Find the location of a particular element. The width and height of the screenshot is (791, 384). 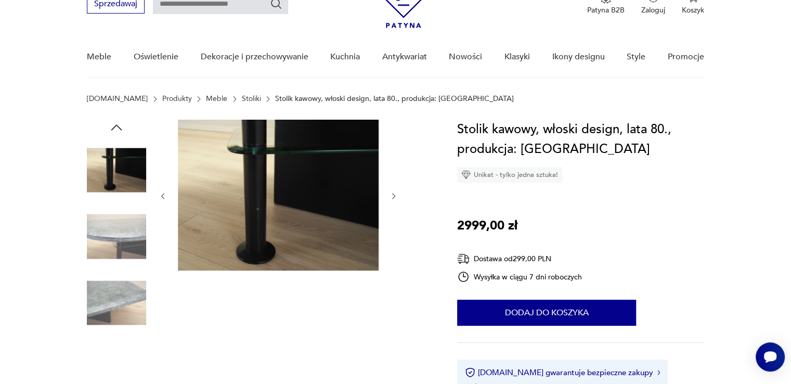

a: Produkty is located at coordinates (177, 99).